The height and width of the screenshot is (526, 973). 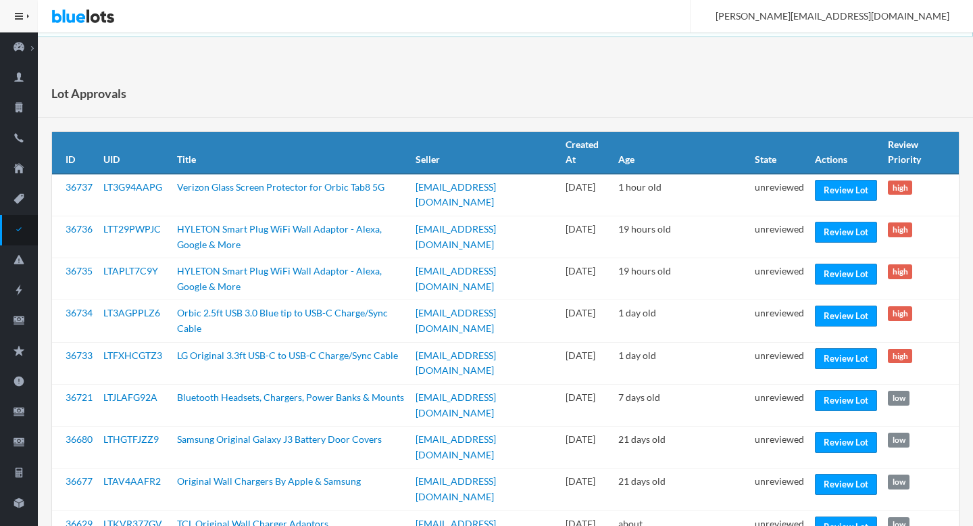 What do you see at coordinates (132, 312) in the screenshot?
I see `a: LT3AGPPLZ6` at bounding box center [132, 312].